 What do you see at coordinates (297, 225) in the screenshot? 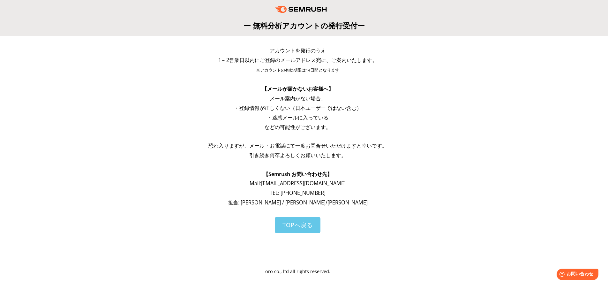
I see `span: TOPへ戻る` at bounding box center [297, 225].